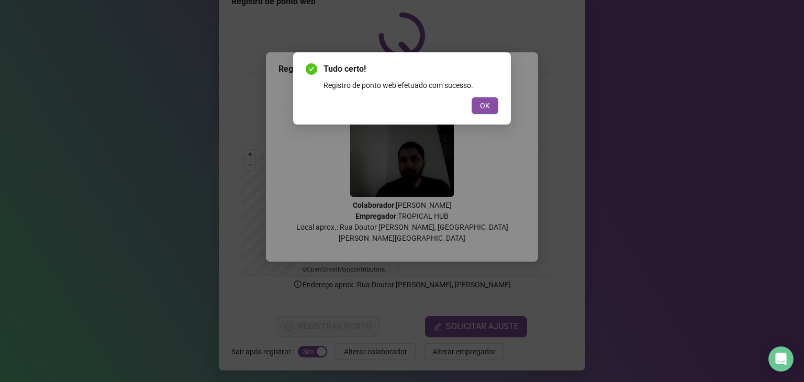  What do you see at coordinates (484, 106) in the screenshot?
I see `button: OK` at bounding box center [484, 106].